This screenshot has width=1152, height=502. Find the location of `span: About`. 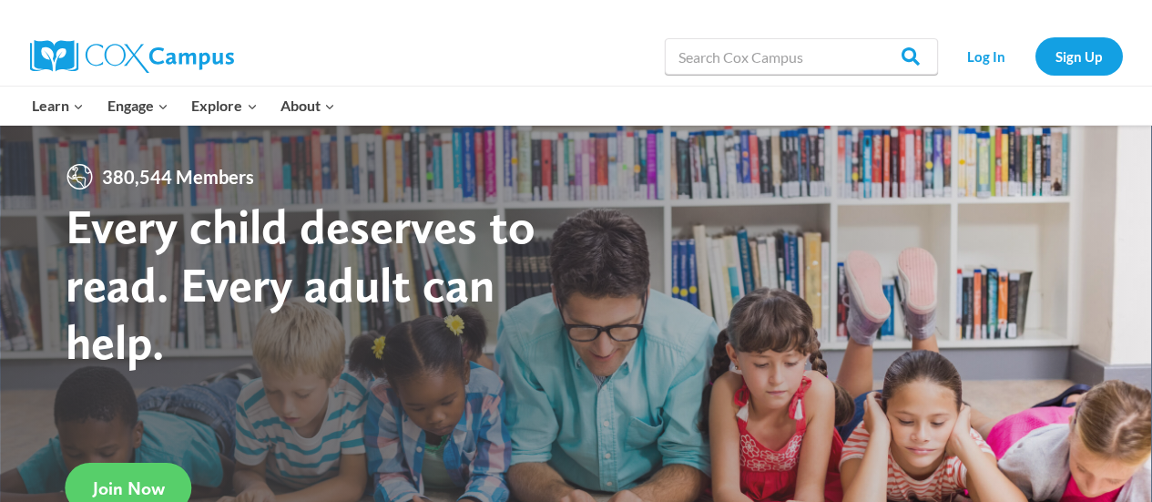

span: About is located at coordinates (308, 106).